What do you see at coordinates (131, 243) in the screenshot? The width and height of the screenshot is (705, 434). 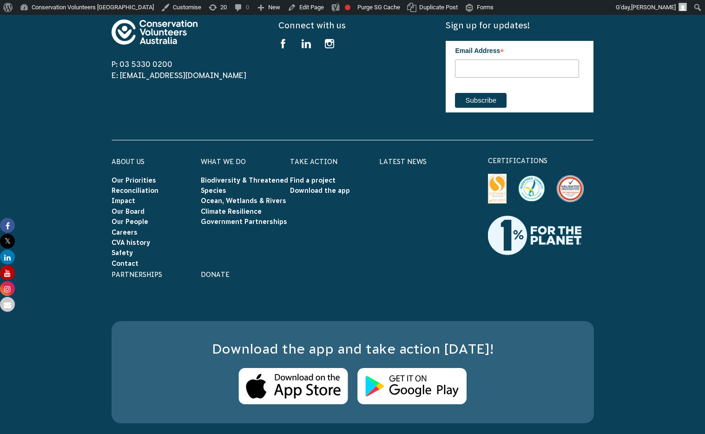 I see `a: CVA history` at bounding box center [131, 243].